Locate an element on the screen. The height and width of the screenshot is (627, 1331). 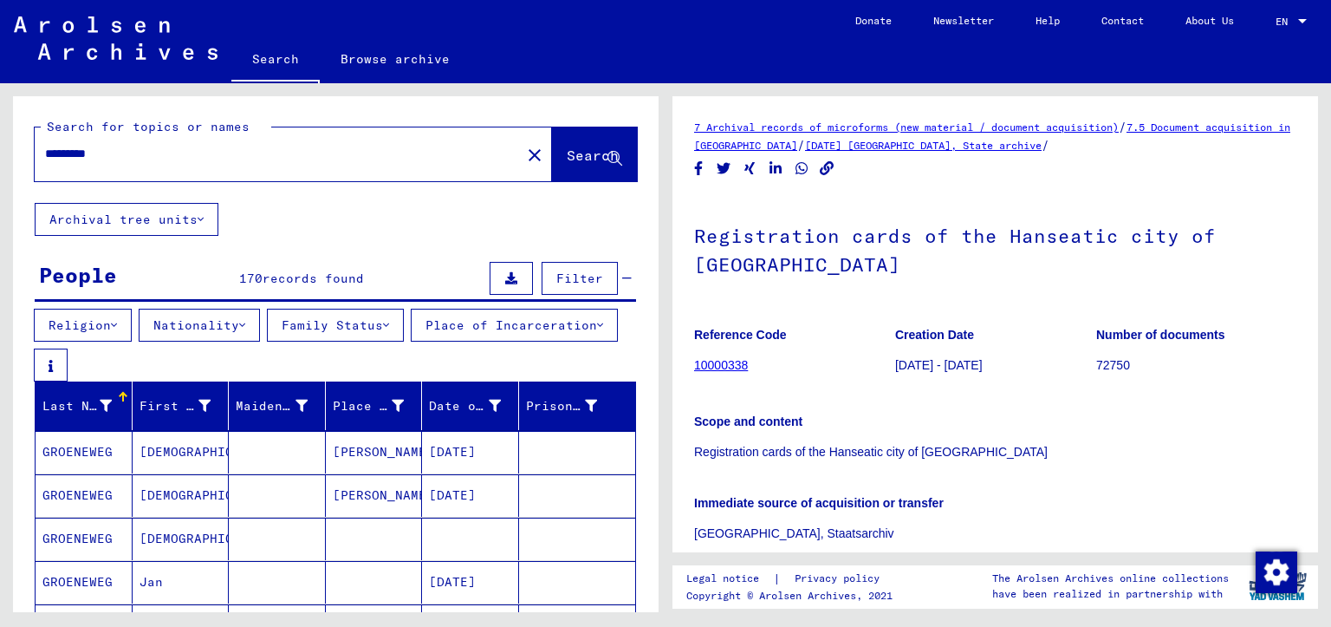
span: Search is located at coordinates (593, 155).